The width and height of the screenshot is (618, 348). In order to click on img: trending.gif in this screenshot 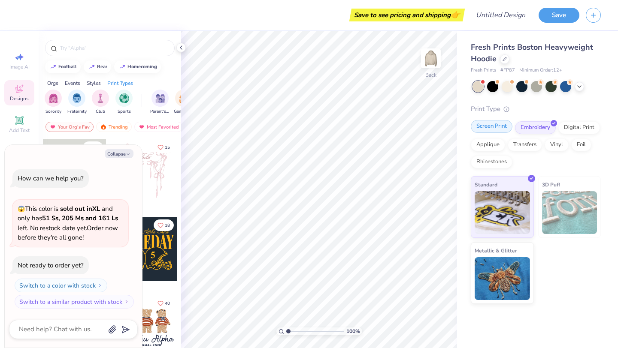, I will do `click(103, 127)`.